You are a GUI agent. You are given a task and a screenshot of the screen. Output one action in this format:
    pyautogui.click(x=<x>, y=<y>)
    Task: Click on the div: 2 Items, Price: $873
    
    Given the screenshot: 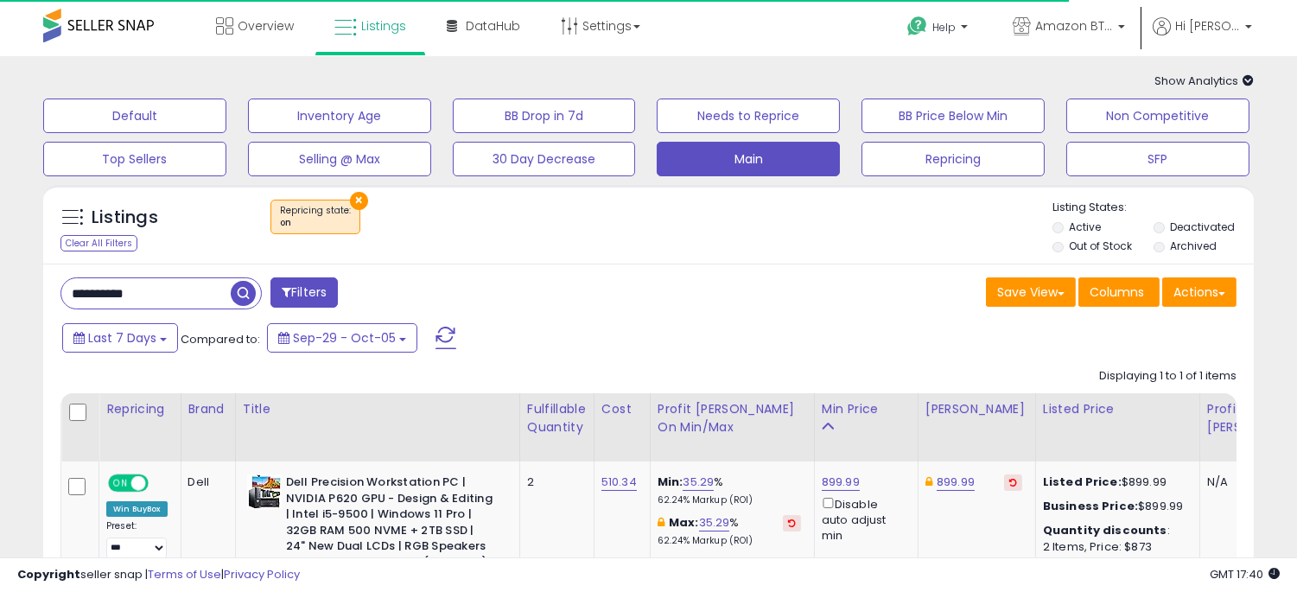 What is the action you would take?
    pyautogui.click(x=1115, y=547)
    